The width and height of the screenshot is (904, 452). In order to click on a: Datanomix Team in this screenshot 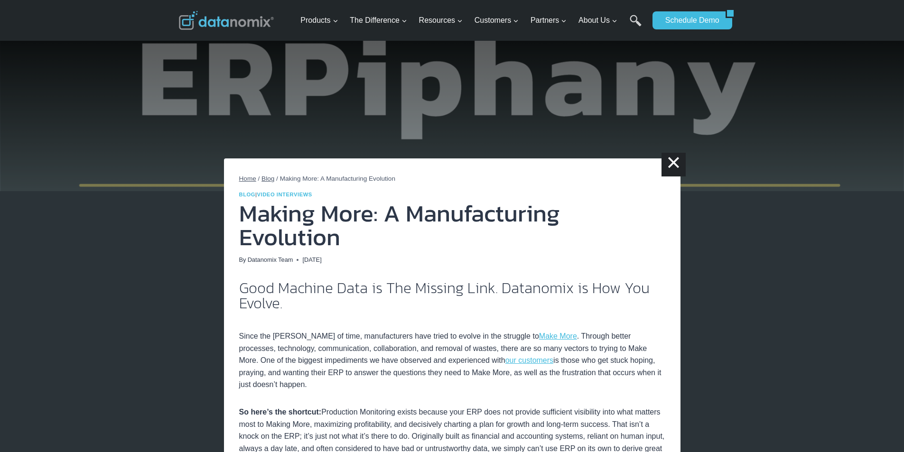, I will do `click(270, 259)`.